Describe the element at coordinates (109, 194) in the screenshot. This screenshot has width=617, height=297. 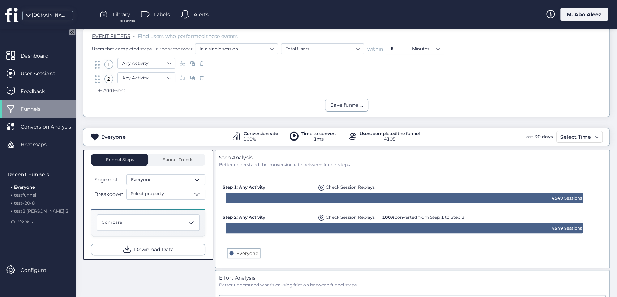
I see `span: Breakdown` at that location.